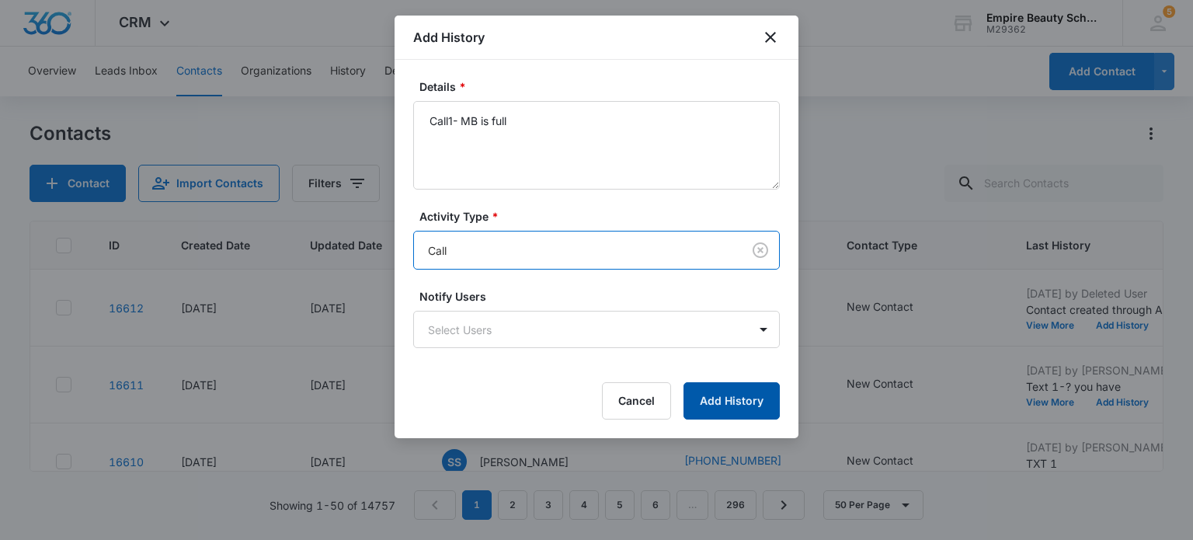  Describe the element at coordinates (603, 216) in the screenshot. I see `label: Activity Type` at that location.